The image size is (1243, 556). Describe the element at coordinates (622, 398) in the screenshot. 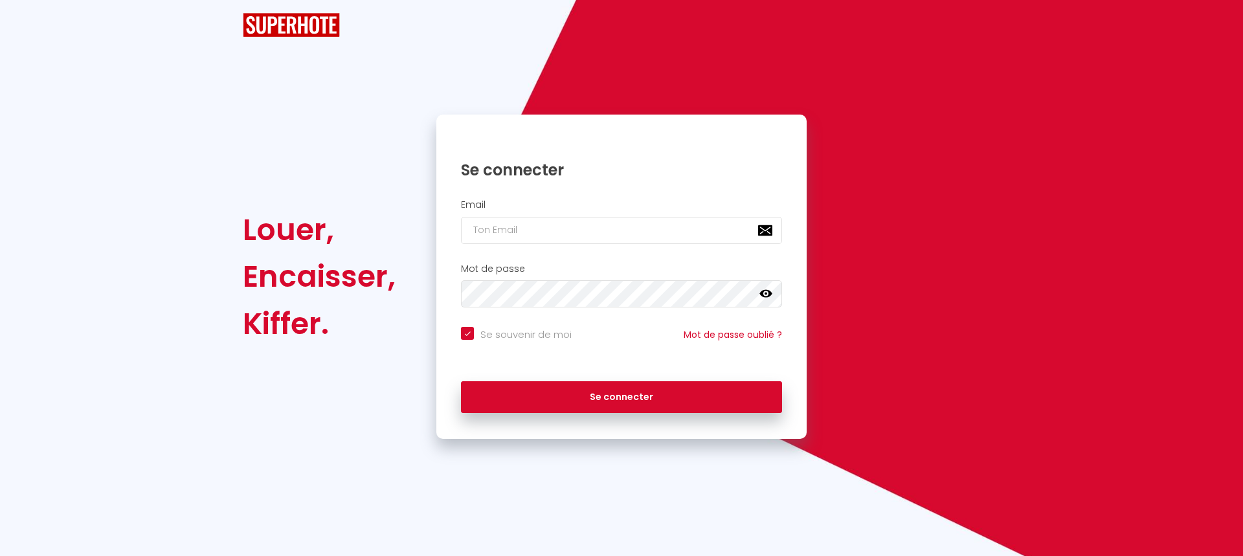

I see `button: Se connecter` at that location.